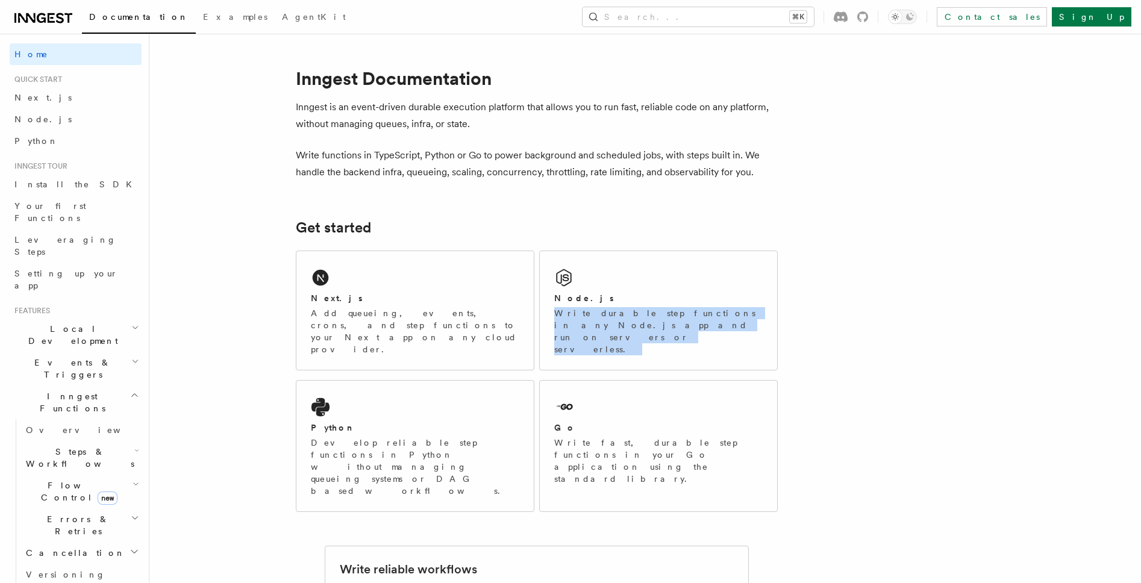 This screenshot has height=583, width=1141. What do you see at coordinates (75, 402) in the screenshot?
I see `button: Inngest Functions` at bounding box center [75, 402].